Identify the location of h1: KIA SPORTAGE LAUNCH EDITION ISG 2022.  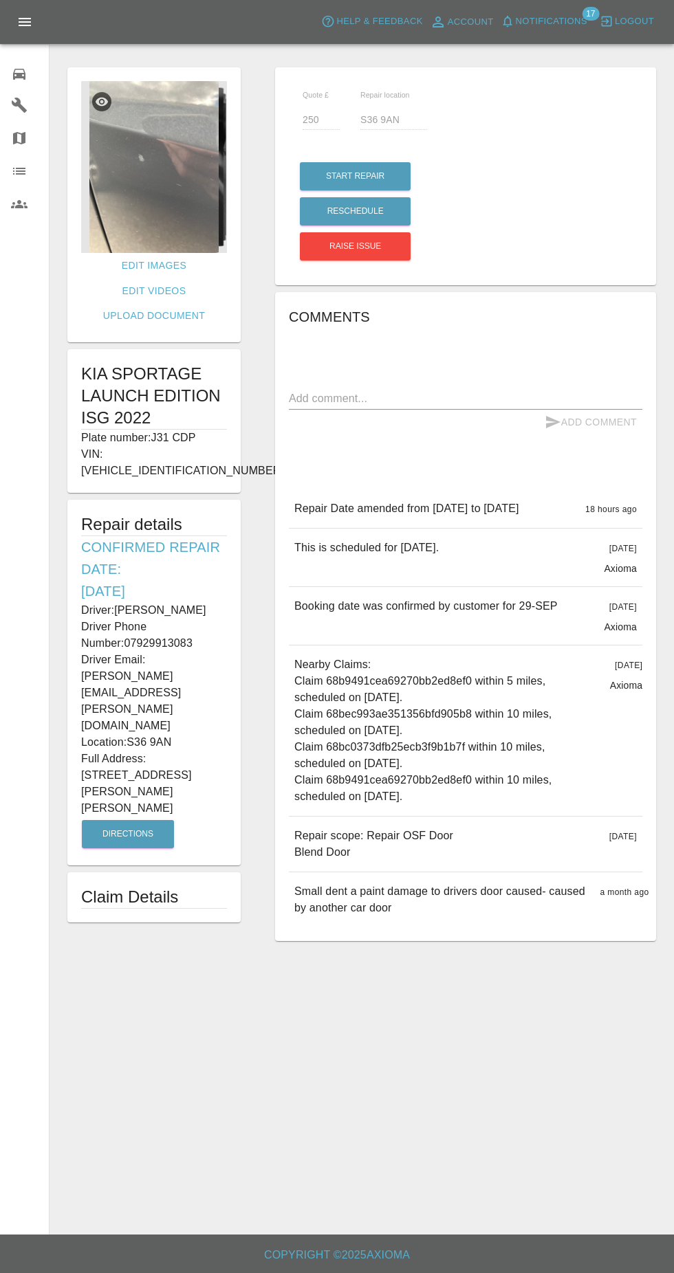
(154, 396).